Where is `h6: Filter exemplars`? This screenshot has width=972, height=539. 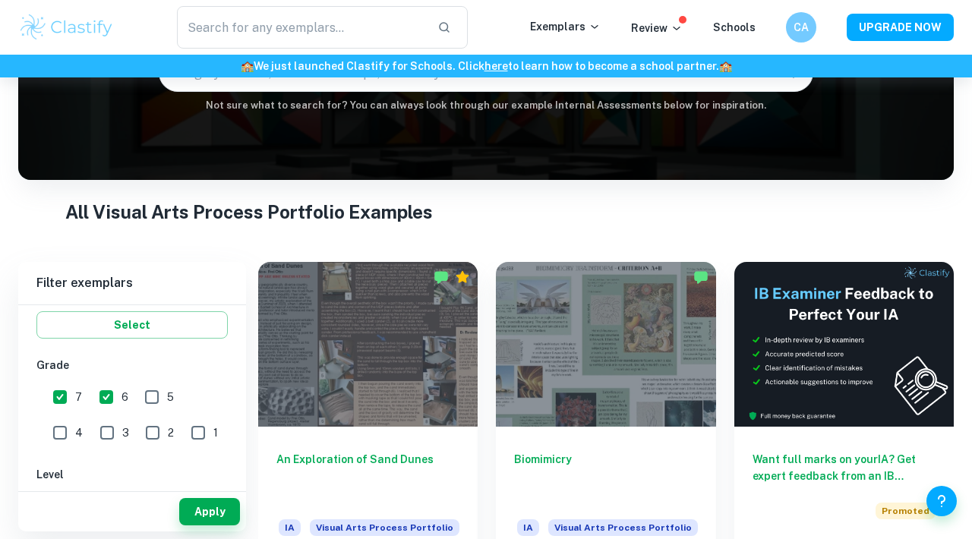
h6: Filter exemplars is located at coordinates (132, 283).